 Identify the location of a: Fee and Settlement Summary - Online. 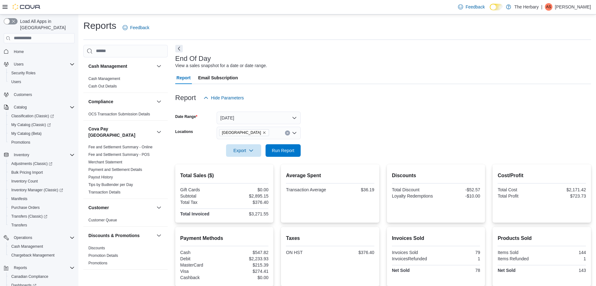
(120, 147).